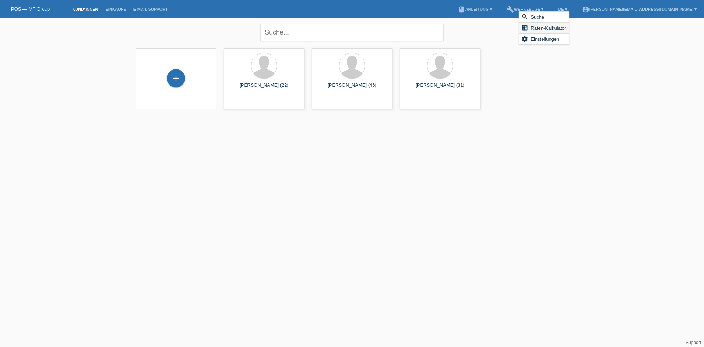 This screenshot has width=704, height=347. What do you see at coordinates (694, 342) in the screenshot?
I see `a: Support` at bounding box center [694, 342].